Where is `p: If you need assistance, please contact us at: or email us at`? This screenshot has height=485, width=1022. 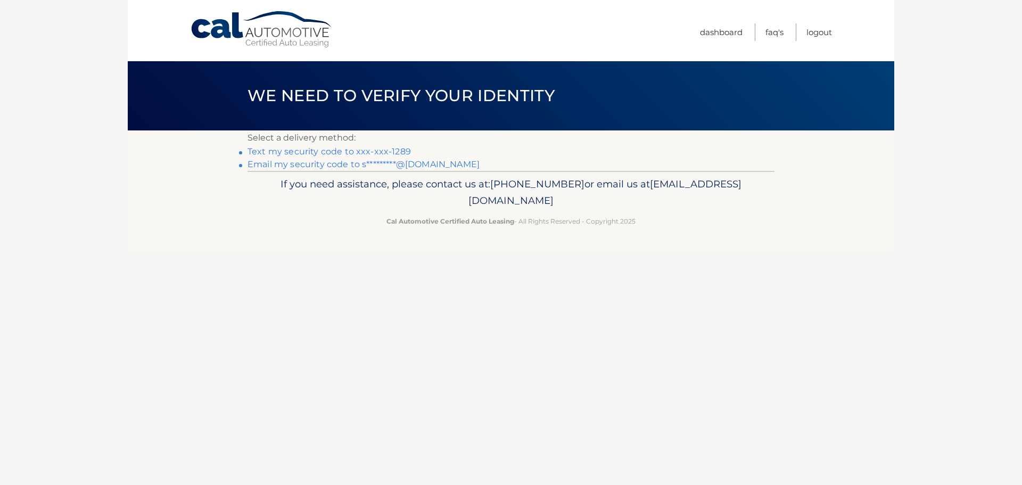
p: If you need assistance, please contact us at: or email us at is located at coordinates (511, 193).